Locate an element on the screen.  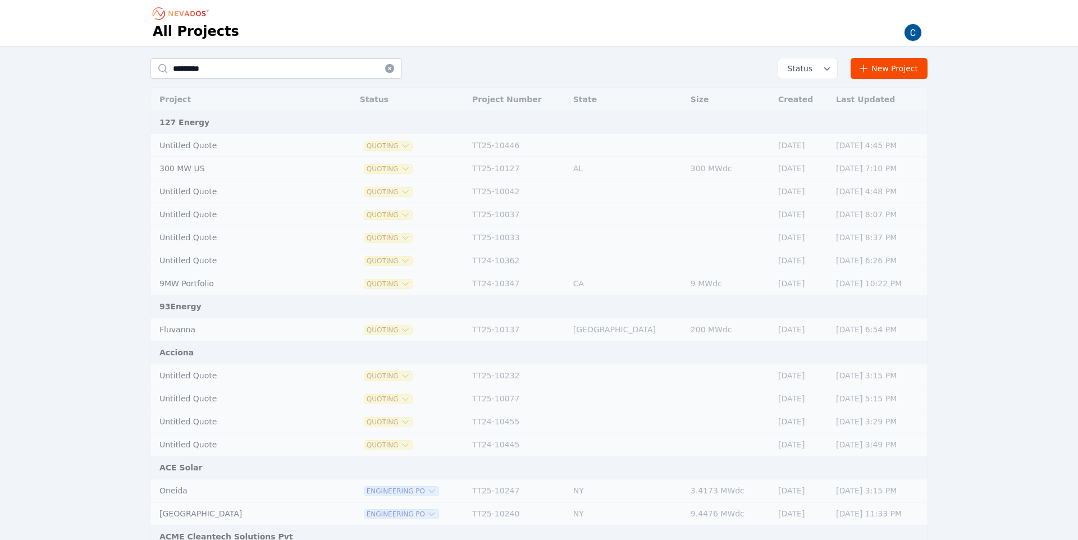
td: NY is located at coordinates (626, 514).